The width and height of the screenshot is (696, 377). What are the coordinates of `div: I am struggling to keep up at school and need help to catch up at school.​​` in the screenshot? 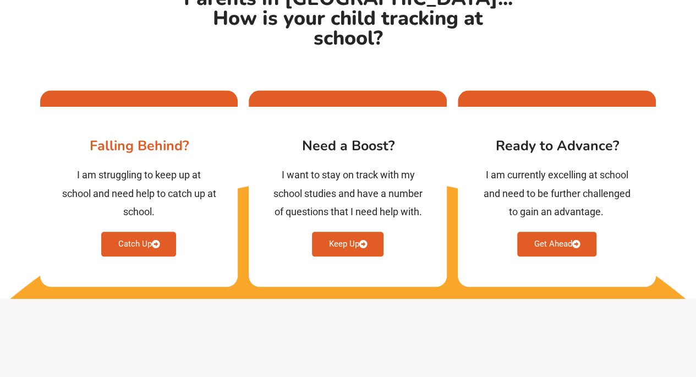 It's located at (139, 193).